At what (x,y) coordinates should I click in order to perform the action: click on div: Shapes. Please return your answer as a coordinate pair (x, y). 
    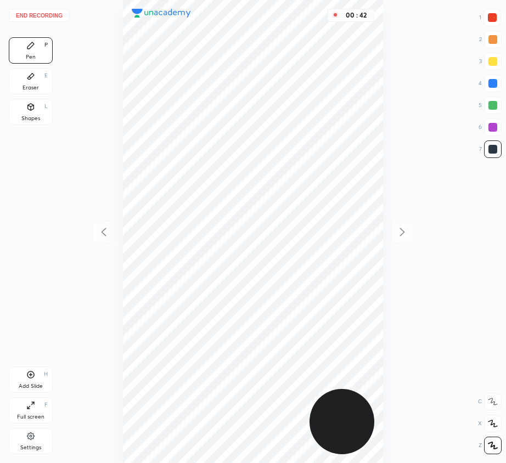
    Looking at the image, I should click on (31, 119).